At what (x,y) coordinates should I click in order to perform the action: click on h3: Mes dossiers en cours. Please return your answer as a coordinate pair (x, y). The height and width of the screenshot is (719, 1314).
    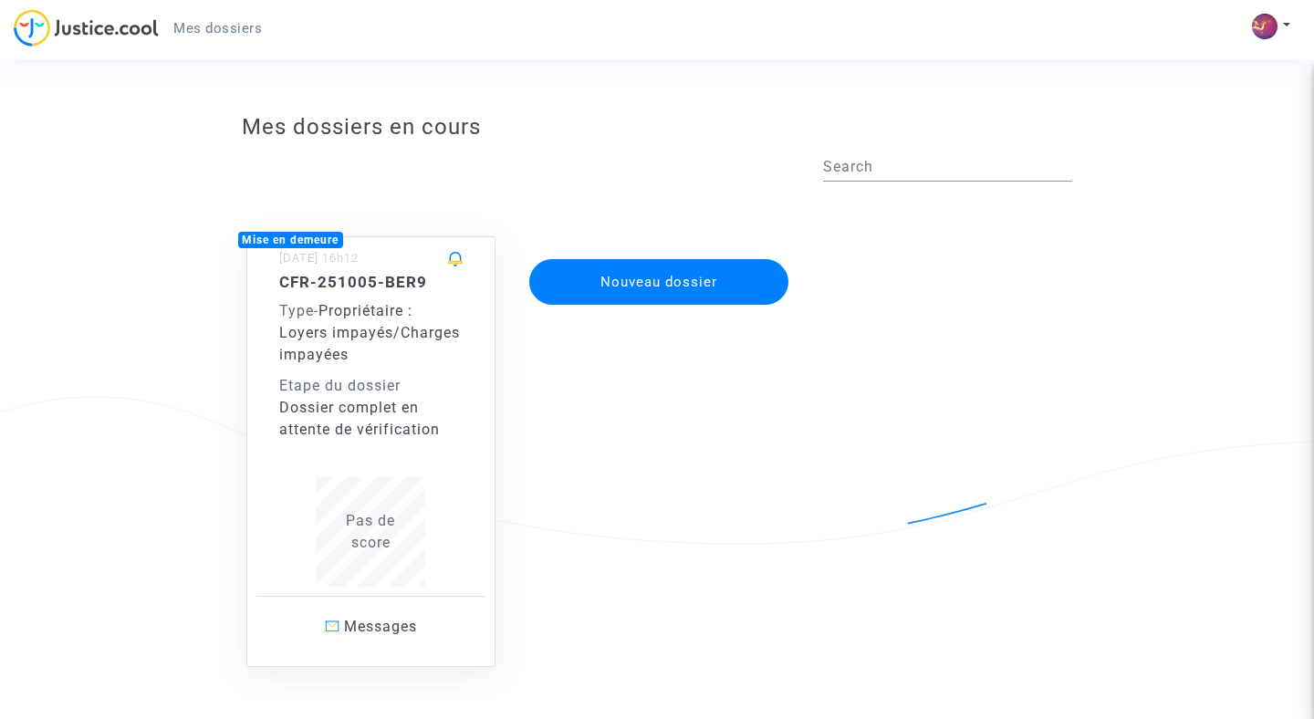
    Looking at the image, I should click on (657, 127).